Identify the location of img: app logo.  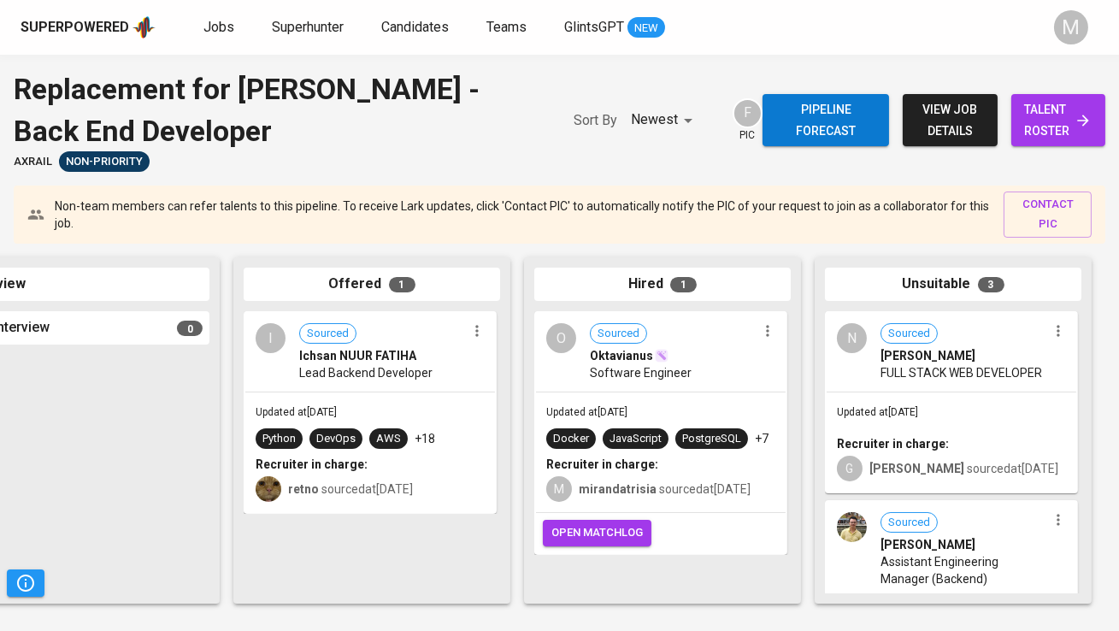
(144, 27).